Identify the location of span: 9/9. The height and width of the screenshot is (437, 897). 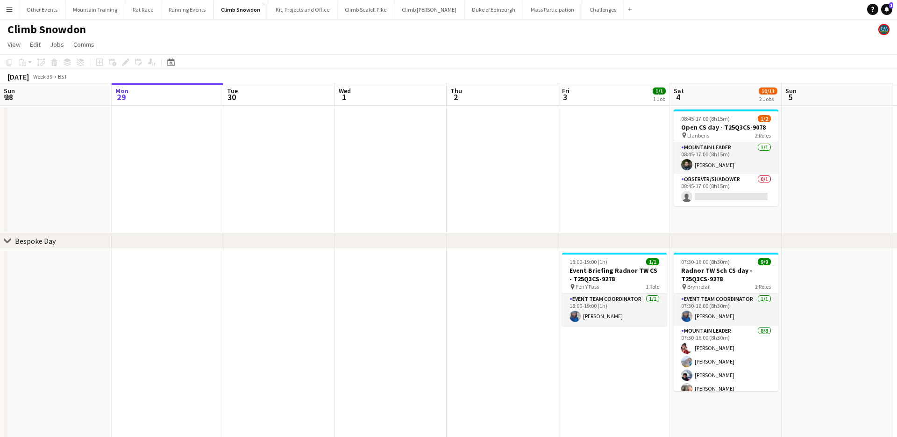
(765, 261).